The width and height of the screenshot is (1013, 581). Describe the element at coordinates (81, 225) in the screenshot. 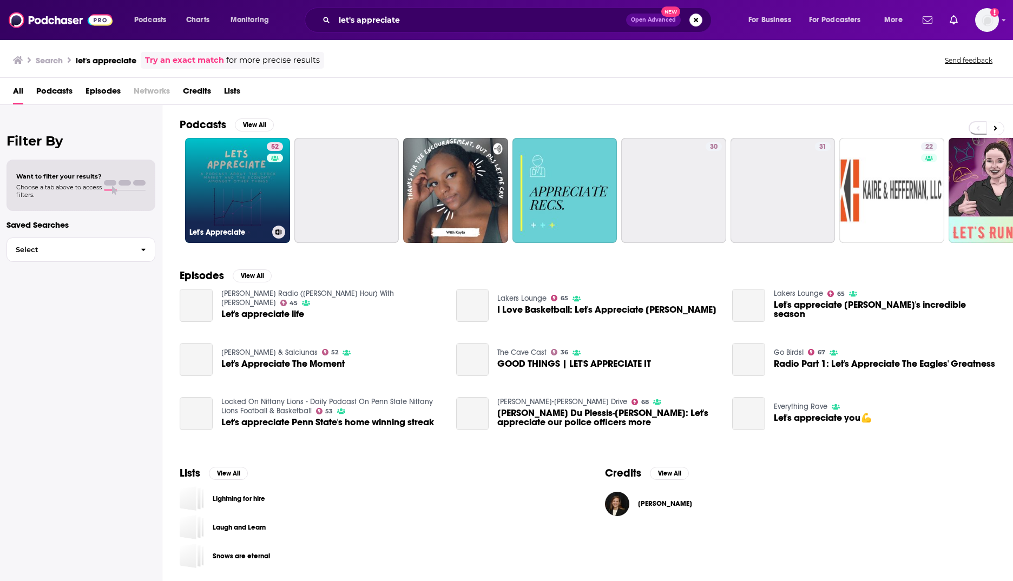

I see `p: Saved Searches` at that location.